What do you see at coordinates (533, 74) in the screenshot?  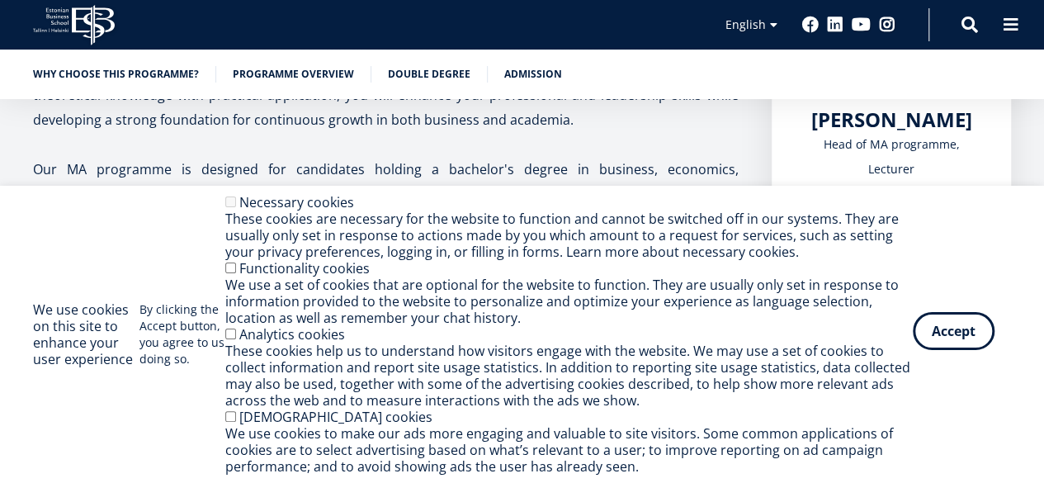 I see `a: Admission` at bounding box center [533, 74].